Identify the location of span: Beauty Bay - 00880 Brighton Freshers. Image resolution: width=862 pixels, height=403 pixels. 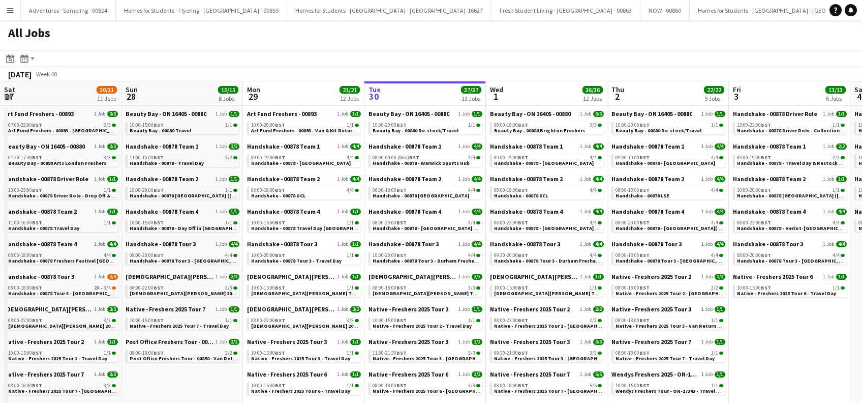
(539, 130).